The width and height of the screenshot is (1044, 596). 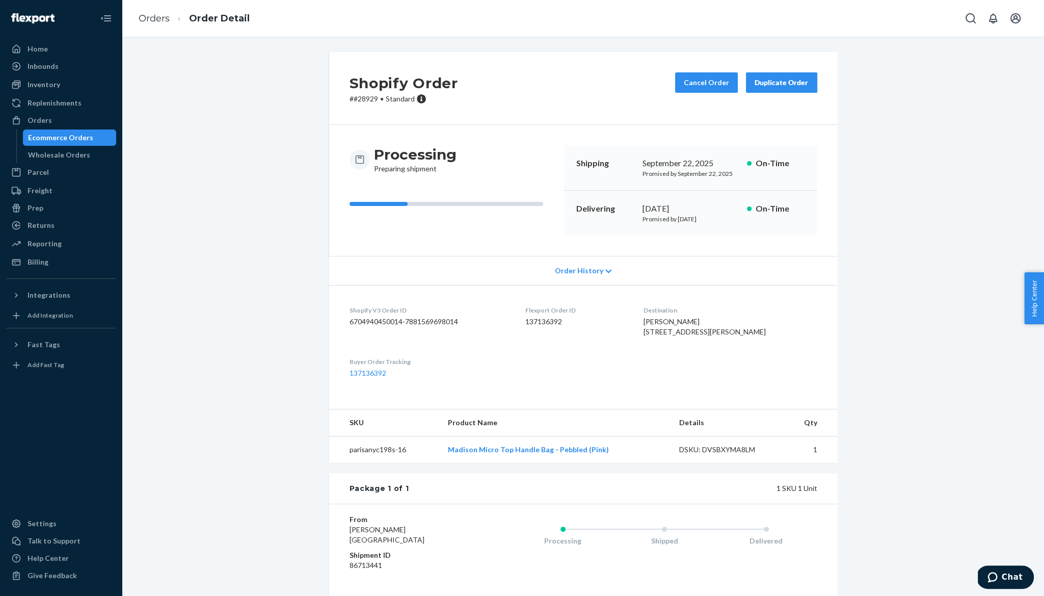 What do you see at coordinates (61, 49) in the screenshot?
I see `a: Home` at bounding box center [61, 49].